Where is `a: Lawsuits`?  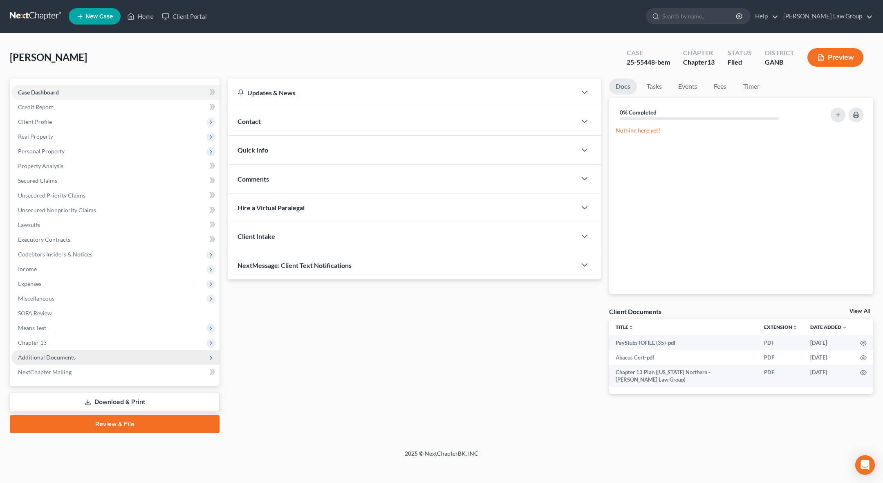 a: Lawsuits is located at coordinates (115, 225).